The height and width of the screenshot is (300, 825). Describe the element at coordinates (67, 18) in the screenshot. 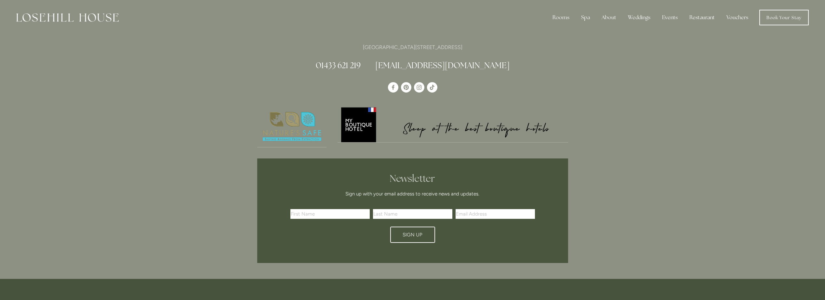

I see `img: Losehill House` at that location.